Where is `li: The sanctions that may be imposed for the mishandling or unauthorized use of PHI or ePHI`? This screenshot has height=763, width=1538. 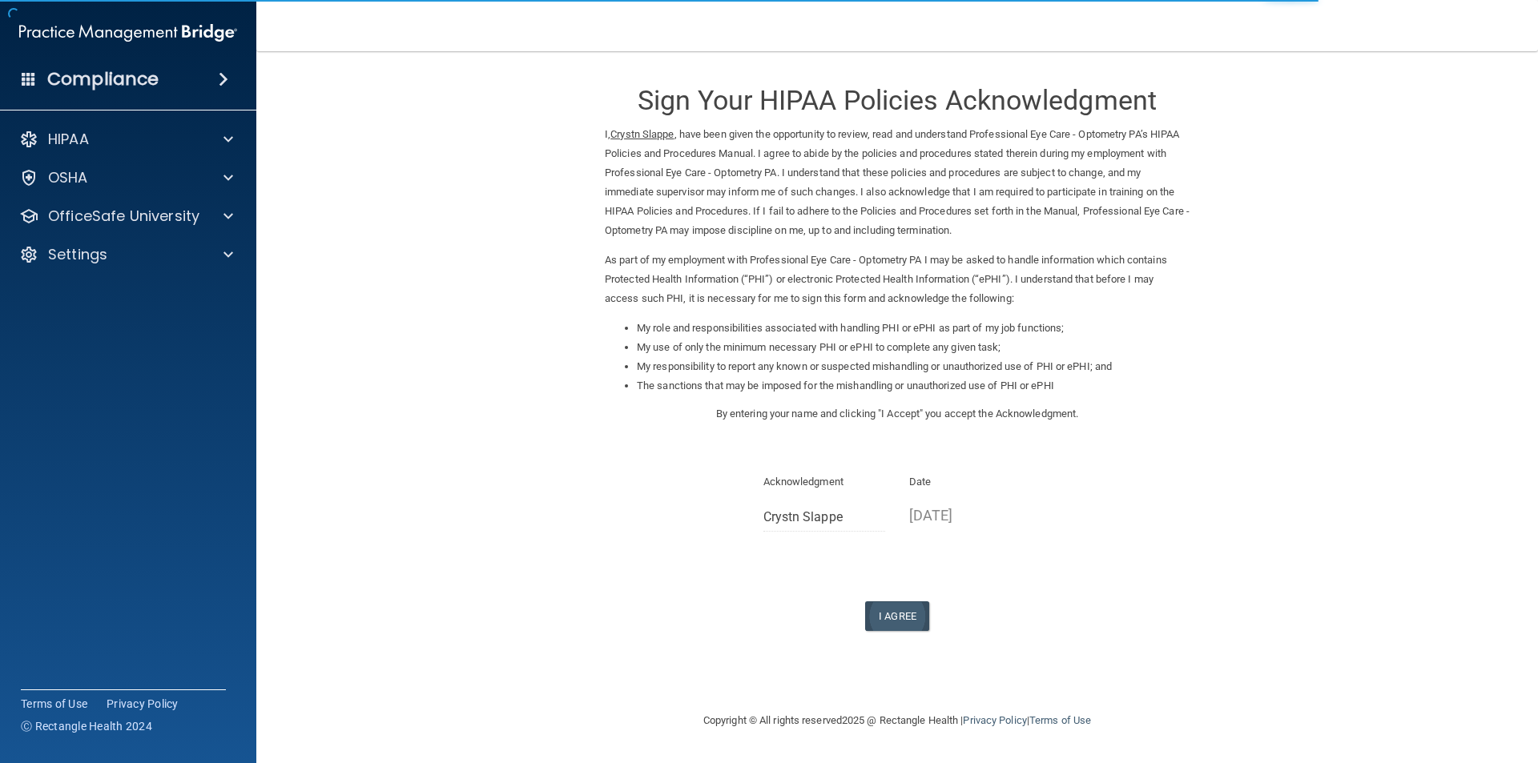 li: The sanctions that may be imposed for the mishandling or unauthorized use of PHI or ePHI is located at coordinates (913, 386).